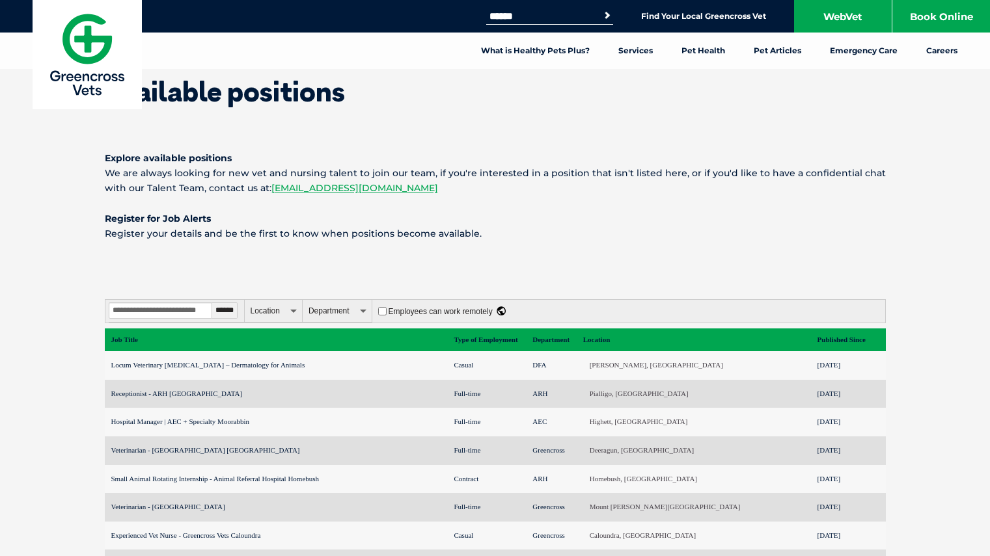 This screenshot has height=556, width=990. What do you see at coordinates (863, 51) in the screenshot?
I see `a: Emergency Care` at bounding box center [863, 51].